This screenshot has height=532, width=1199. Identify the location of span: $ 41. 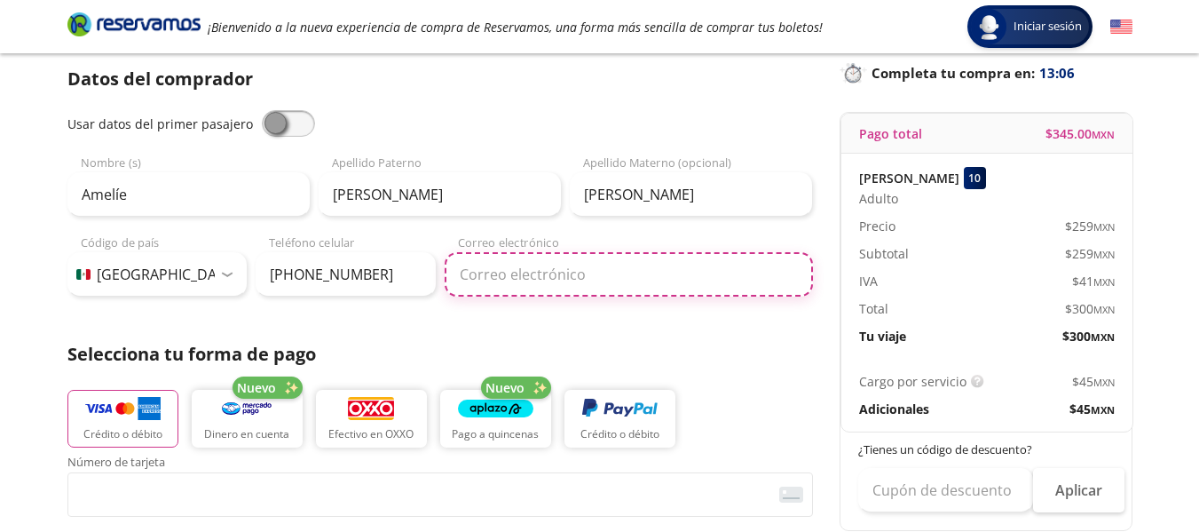
(1094, 281).